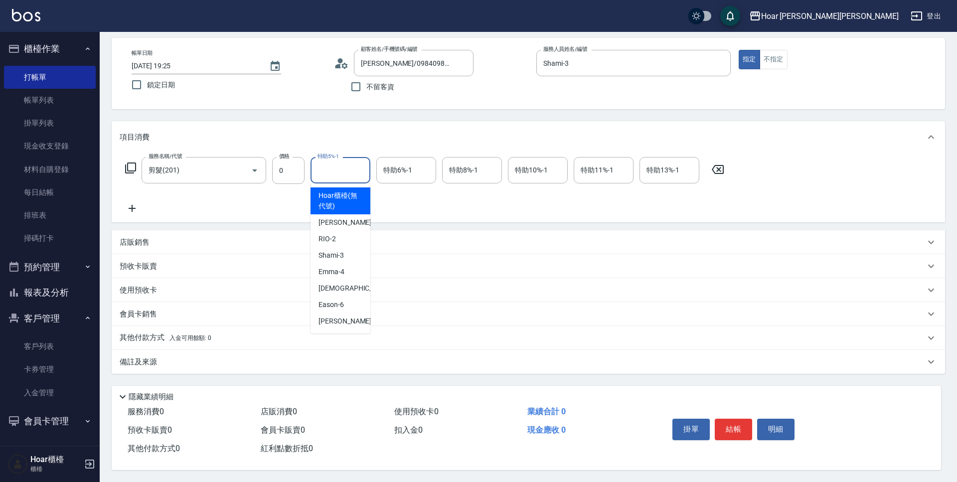 Image resolution: width=957 pixels, height=482 pixels. What do you see at coordinates (327, 239) in the screenshot?
I see `span: RIO -2` at bounding box center [327, 239].